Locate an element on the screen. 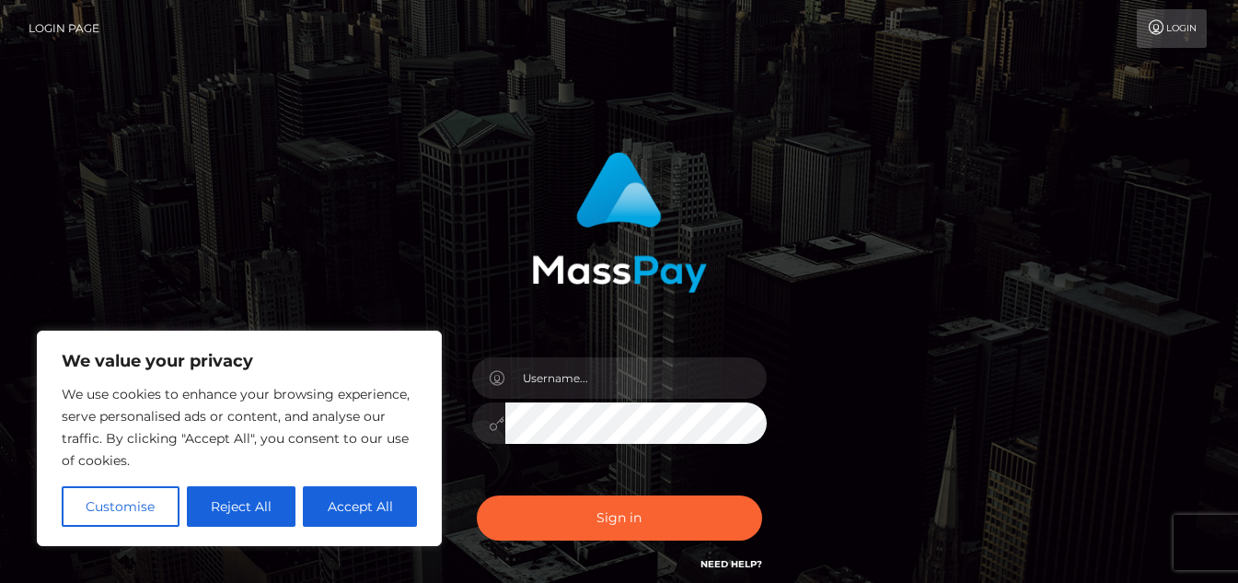  button: Reject All is located at coordinates (241, 506).